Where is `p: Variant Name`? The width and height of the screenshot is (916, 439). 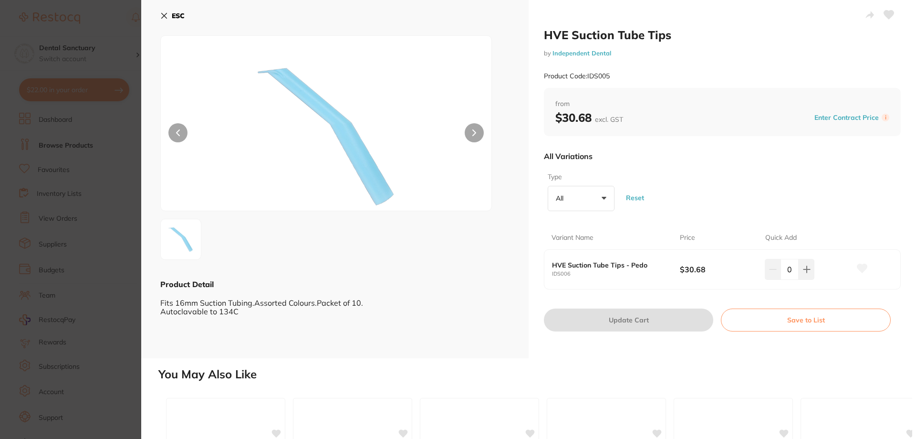 p: Variant Name is located at coordinates (573, 238).